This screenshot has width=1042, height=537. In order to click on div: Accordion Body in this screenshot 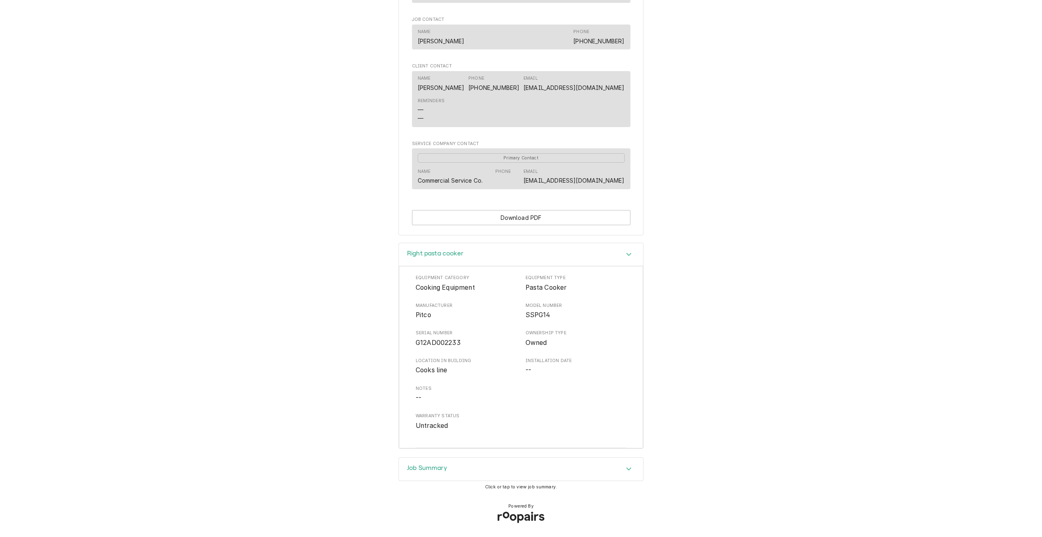, I will do `click(521, 357)`.